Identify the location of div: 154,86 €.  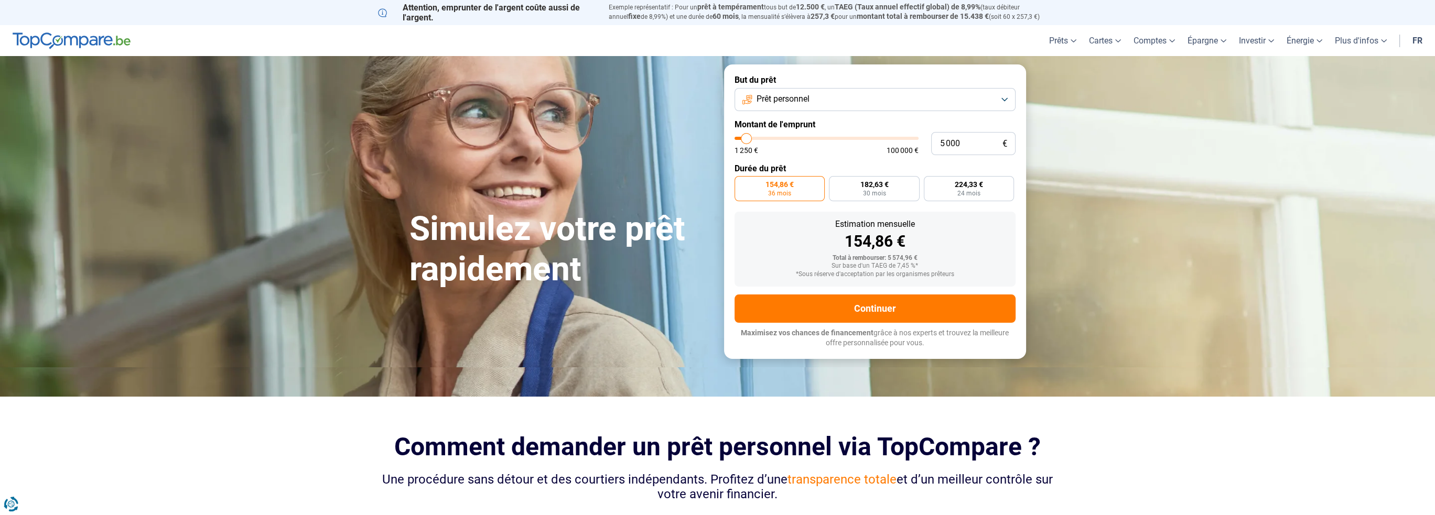
(875, 242).